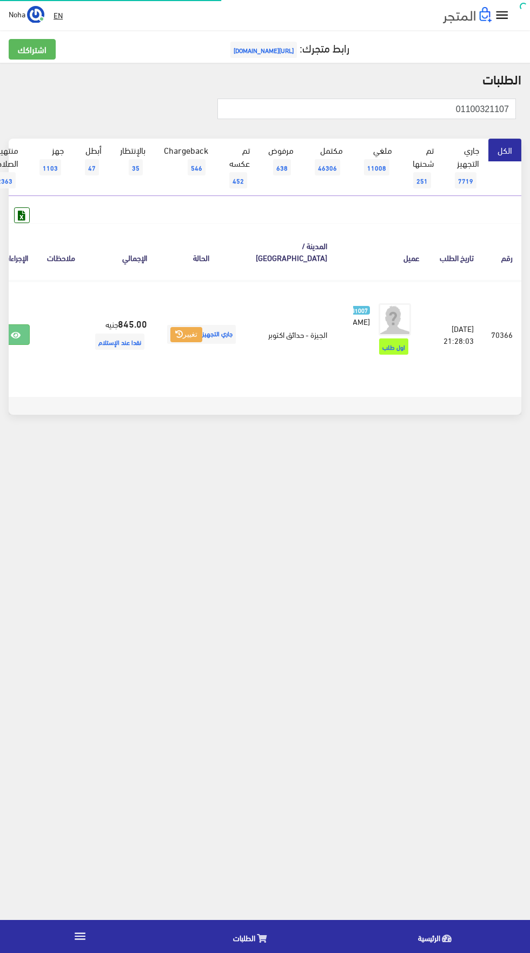 The height and width of the screenshot is (953, 530). What do you see at coordinates (196, 167) in the screenshot?
I see `span: 546` at bounding box center [196, 167].